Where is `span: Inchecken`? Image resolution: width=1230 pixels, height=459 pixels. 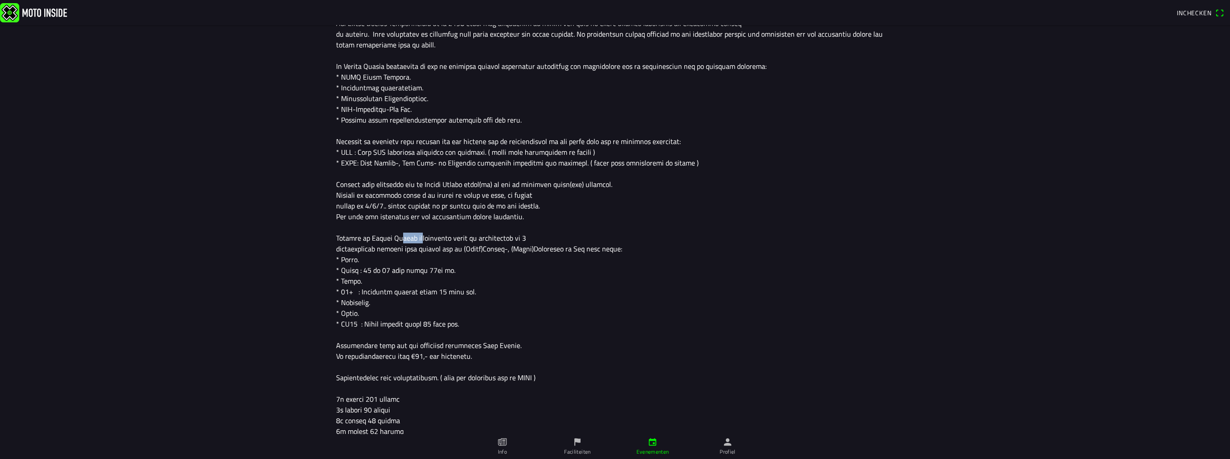 span: Inchecken is located at coordinates (1194, 13).